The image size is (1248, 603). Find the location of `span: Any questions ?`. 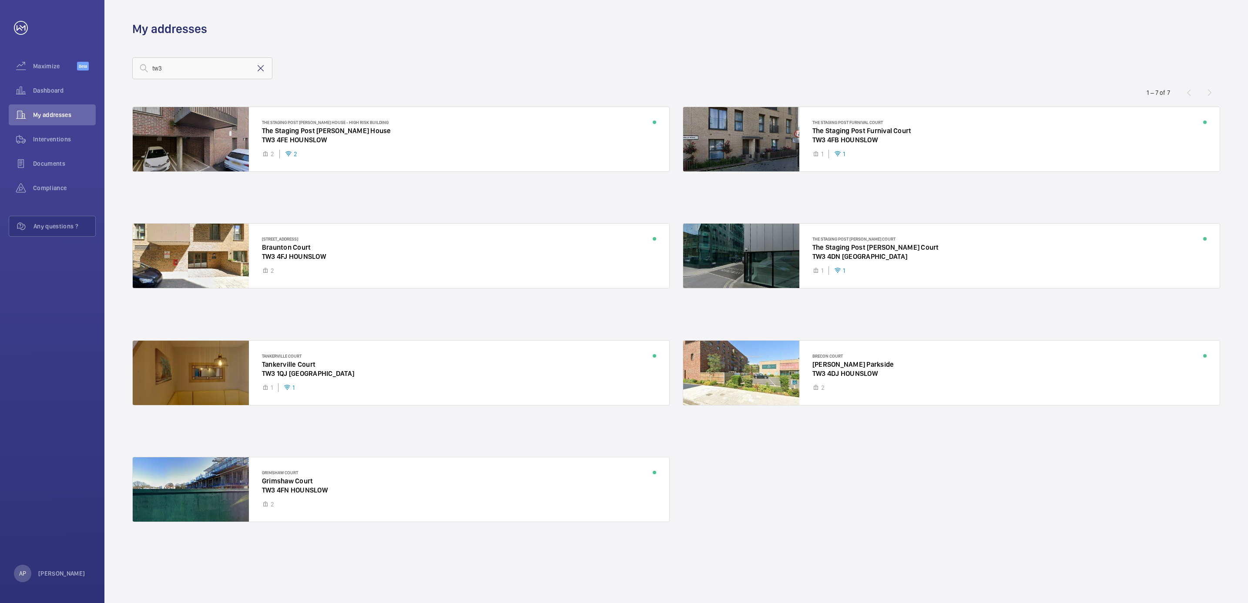

span: Any questions ? is located at coordinates (64, 226).